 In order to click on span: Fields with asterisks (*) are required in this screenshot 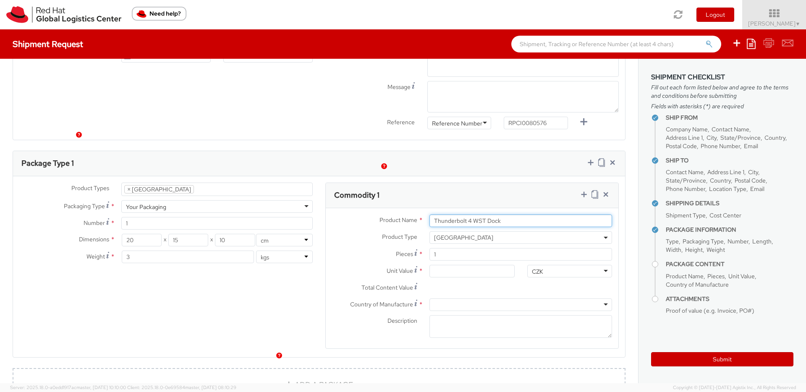, I will do `click(722, 106)`.